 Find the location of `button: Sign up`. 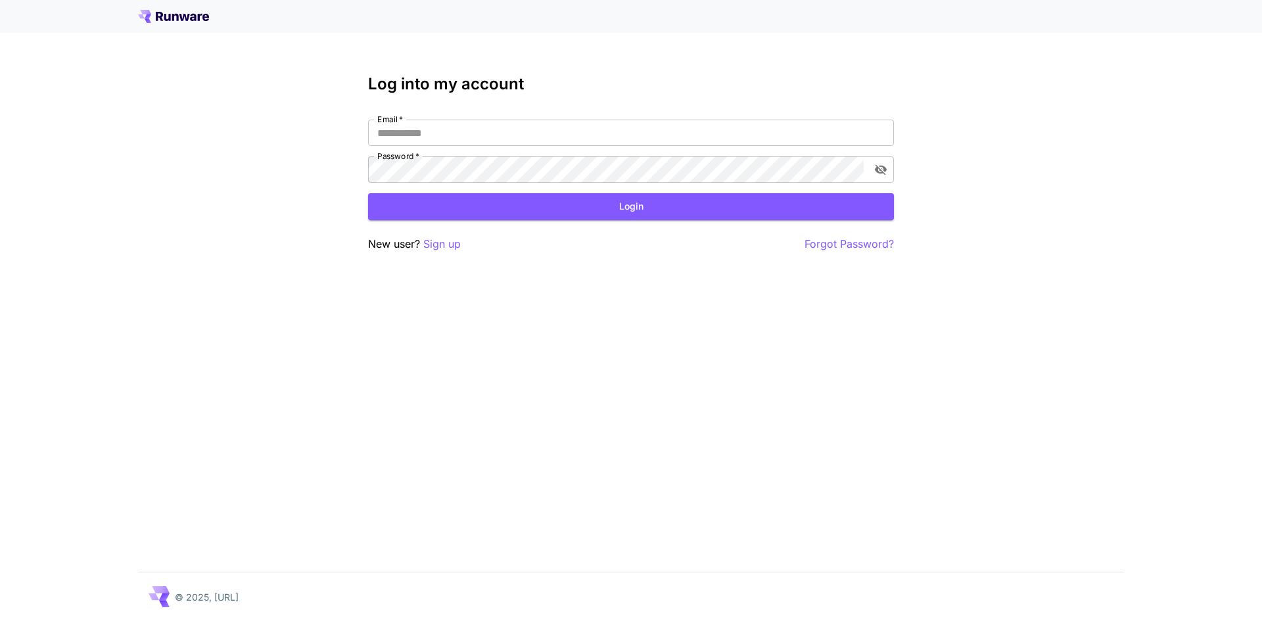

button: Sign up is located at coordinates (442, 244).